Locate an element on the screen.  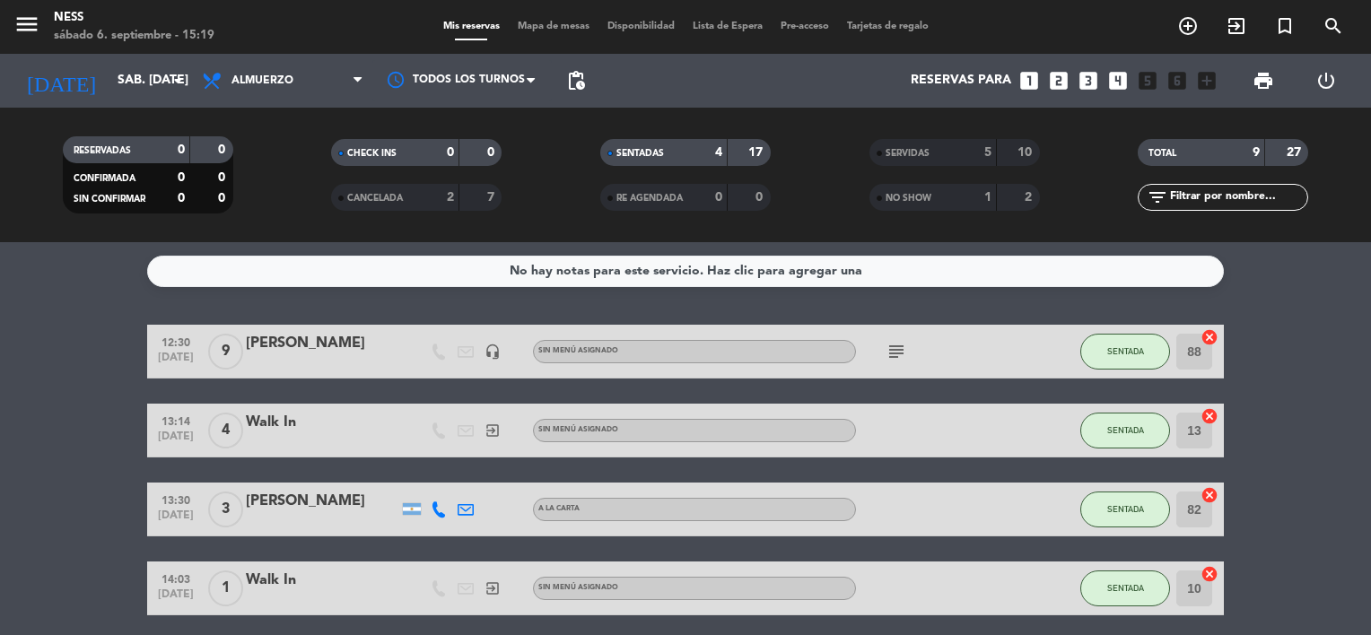
span: TOTAL is located at coordinates (1162, 153).